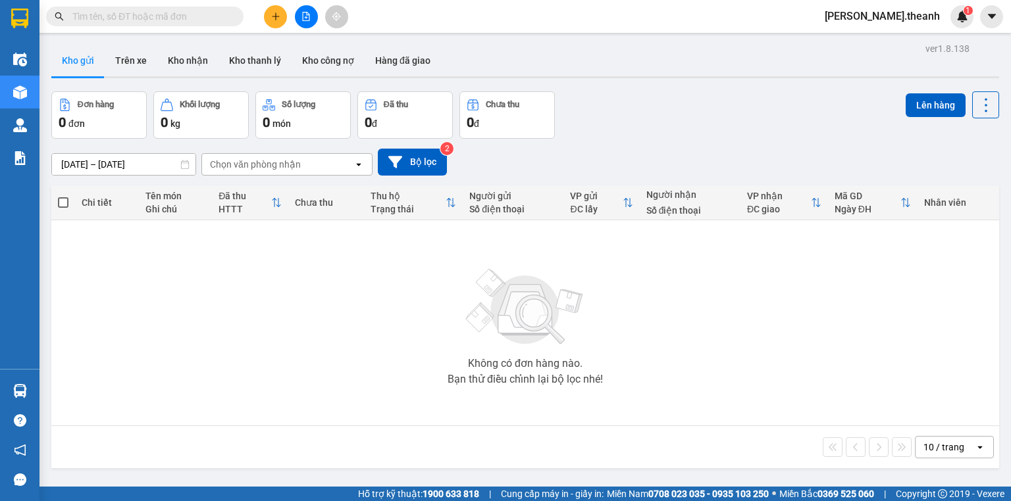 The width and height of the screenshot is (1011, 501). Describe the element at coordinates (199, 105) in the screenshot. I see `div: Khối lượng` at that location.